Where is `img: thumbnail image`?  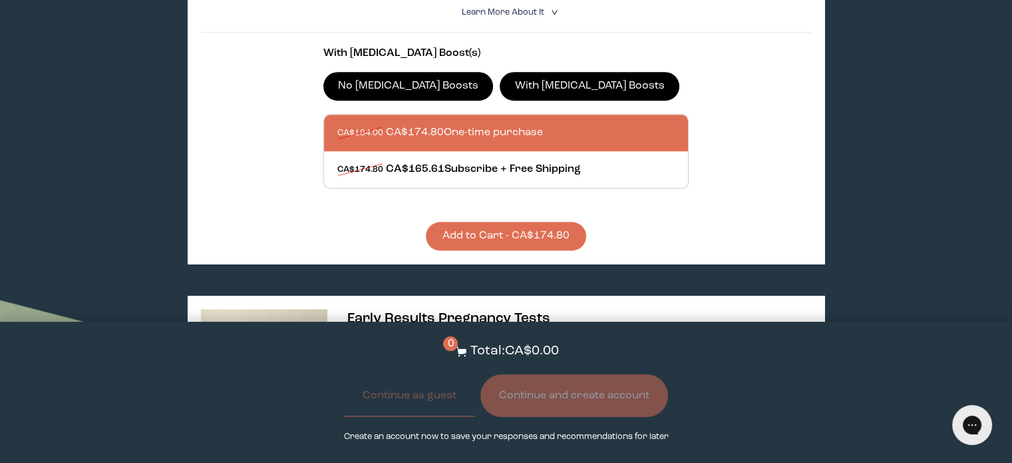 img: thumbnail image is located at coordinates (264, 372).